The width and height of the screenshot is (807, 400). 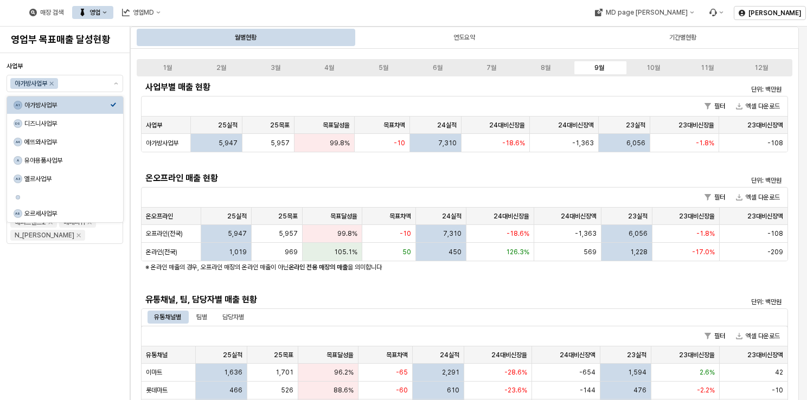 I want to click on label: 9월, so click(x=600, y=68).